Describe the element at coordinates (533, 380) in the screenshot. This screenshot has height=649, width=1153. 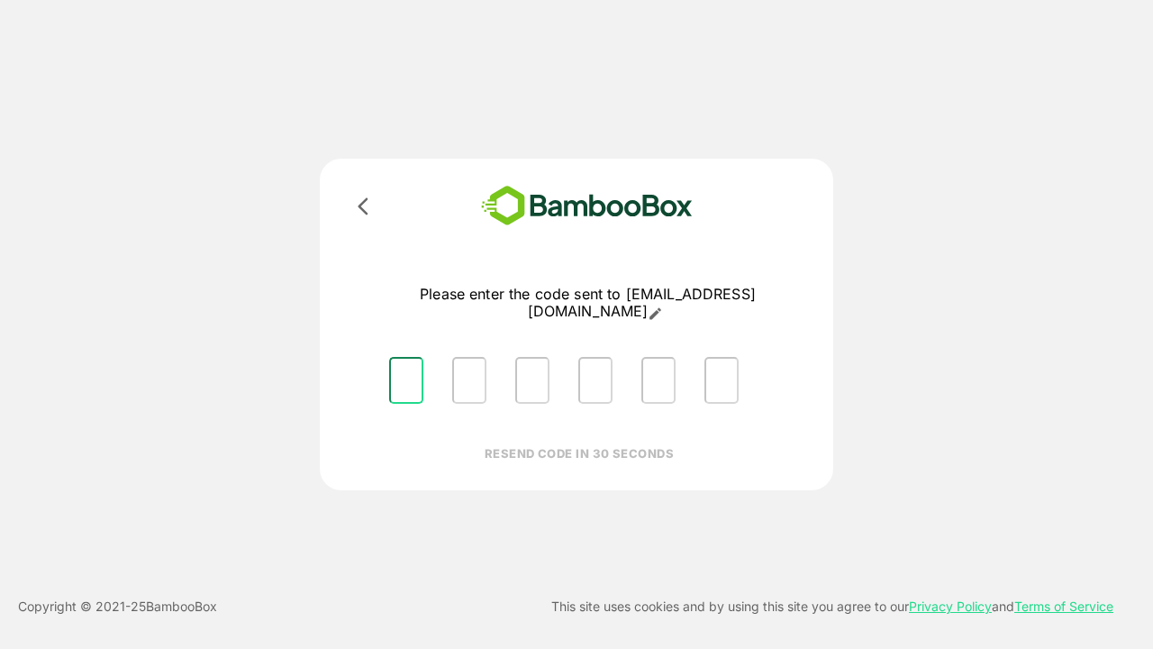
I see `input: Please enter OTP character 3` at that location.